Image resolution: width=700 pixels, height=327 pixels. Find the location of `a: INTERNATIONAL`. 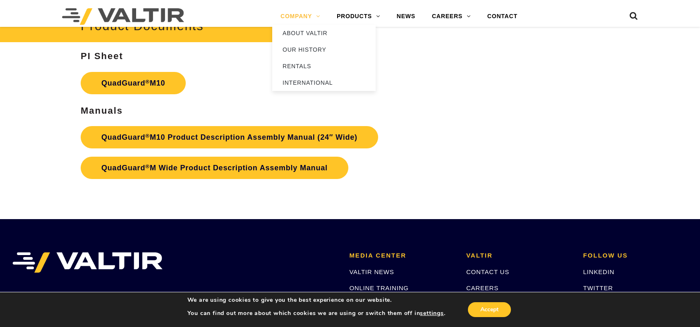

a: INTERNATIONAL is located at coordinates (324, 83).